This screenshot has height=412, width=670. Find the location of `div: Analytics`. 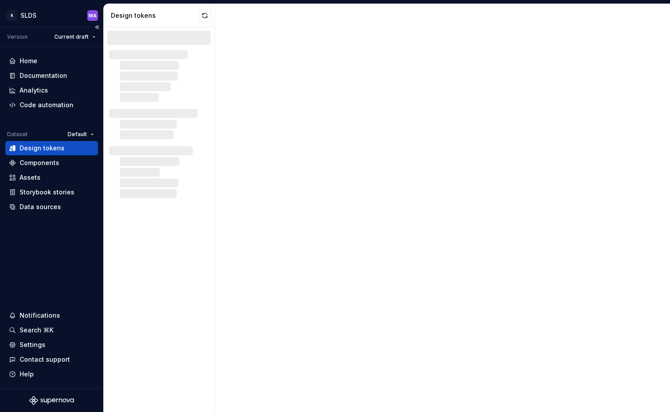

div: Analytics is located at coordinates (34, 90).